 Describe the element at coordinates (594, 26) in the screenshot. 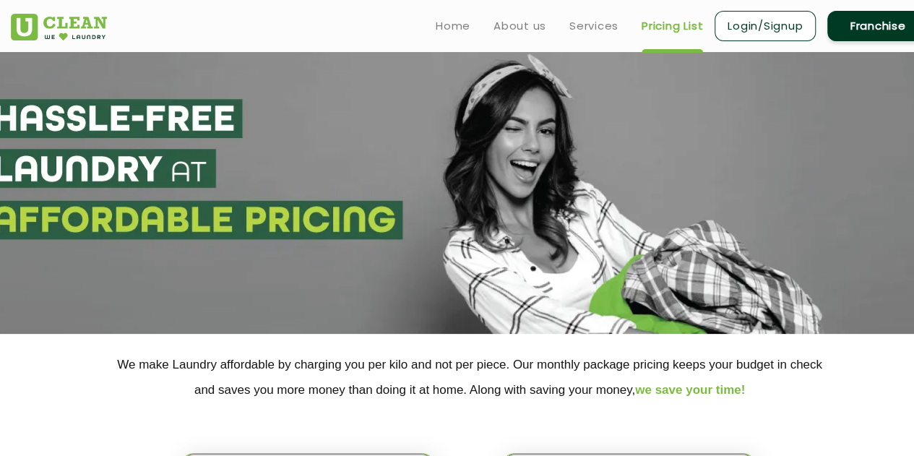

I see `a: Services` at that location.